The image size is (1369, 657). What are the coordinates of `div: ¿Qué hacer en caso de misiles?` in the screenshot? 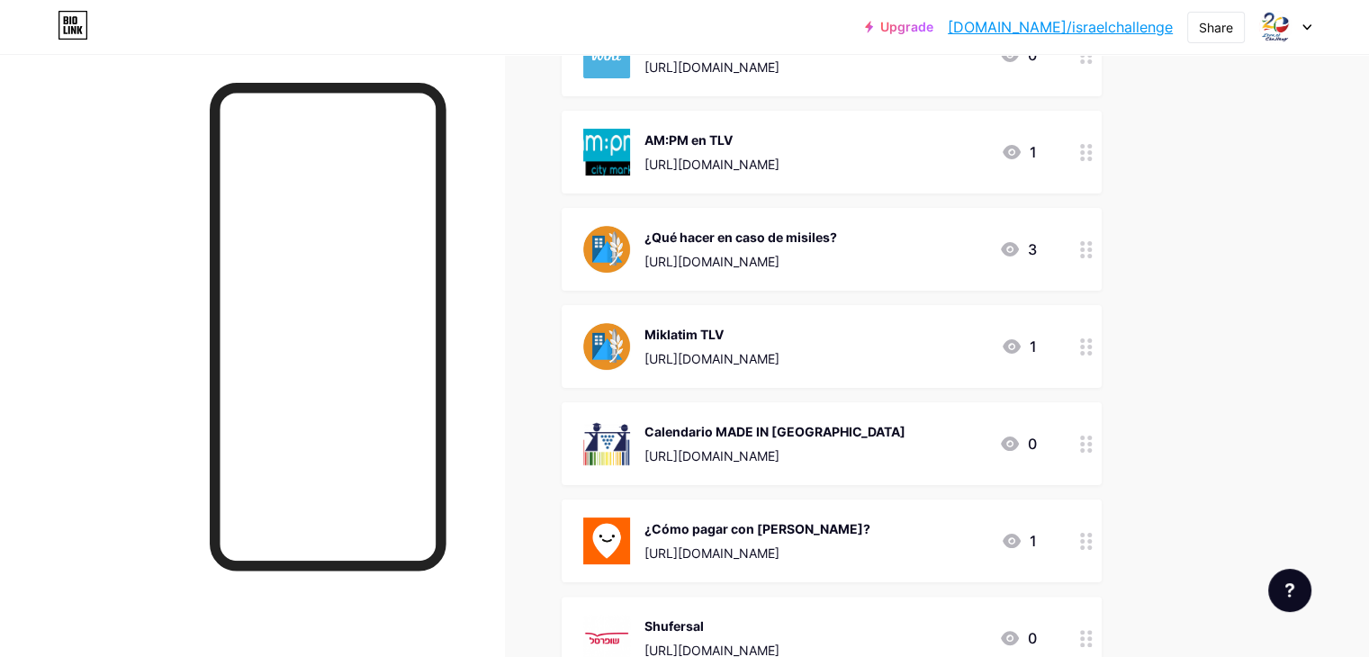 It's located at (741, 237).